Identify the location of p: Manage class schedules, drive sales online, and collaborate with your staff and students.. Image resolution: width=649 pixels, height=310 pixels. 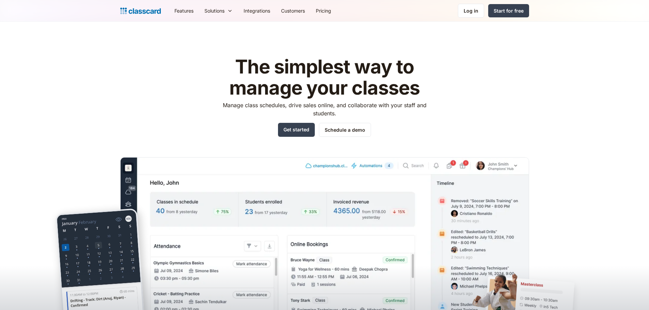
(324, 109).